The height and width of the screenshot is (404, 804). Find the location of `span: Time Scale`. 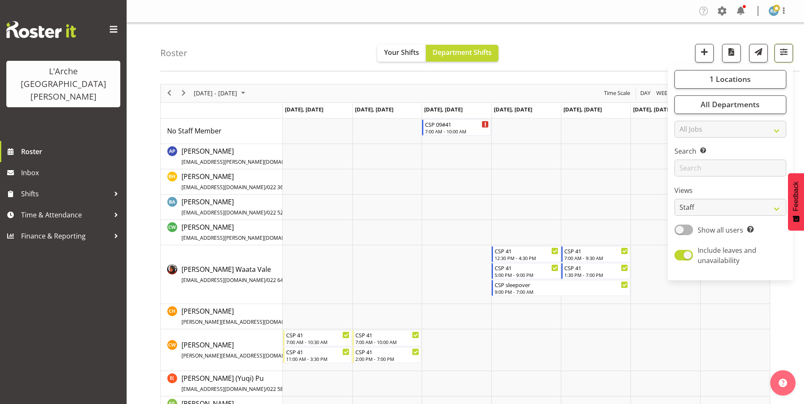

span: Time Scale is located at coordinates (617, 93).